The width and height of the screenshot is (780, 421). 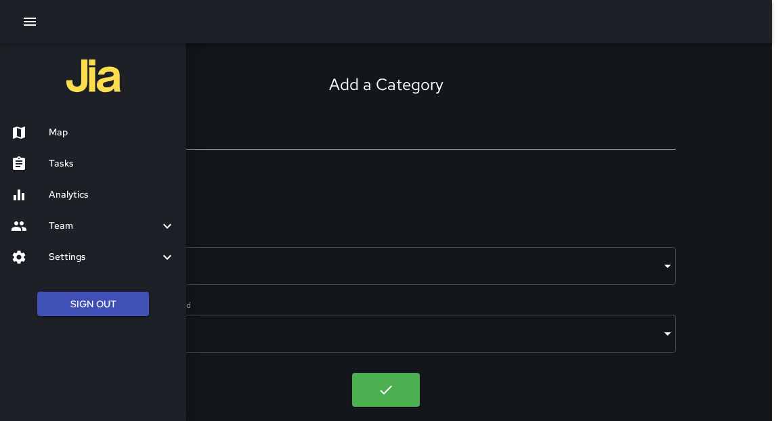 I want to click on h6: Tasks, so click(x=112, y=164).